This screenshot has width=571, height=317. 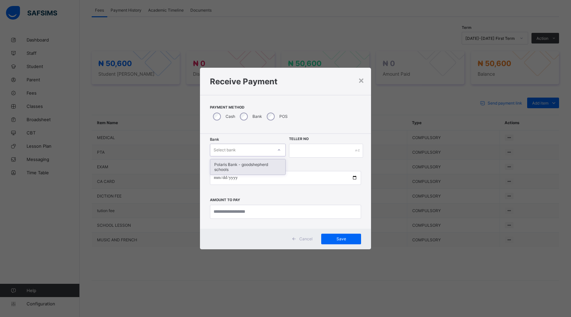 What do you see at coordinates (225, 150) in the screenshot?
I see `div: Select bank` at bounding box center [225, 150].